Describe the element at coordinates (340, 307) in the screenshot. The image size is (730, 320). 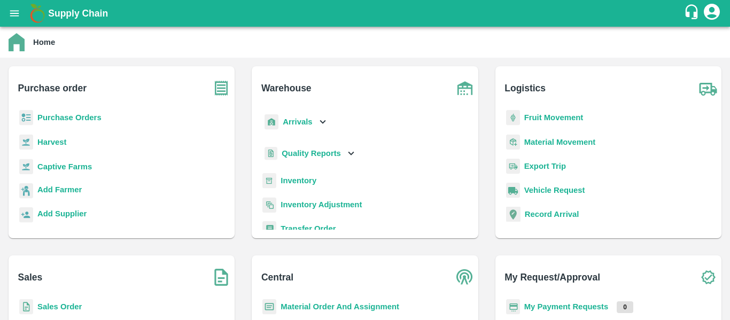
I see `a: Material Order And Assignment` at that location.